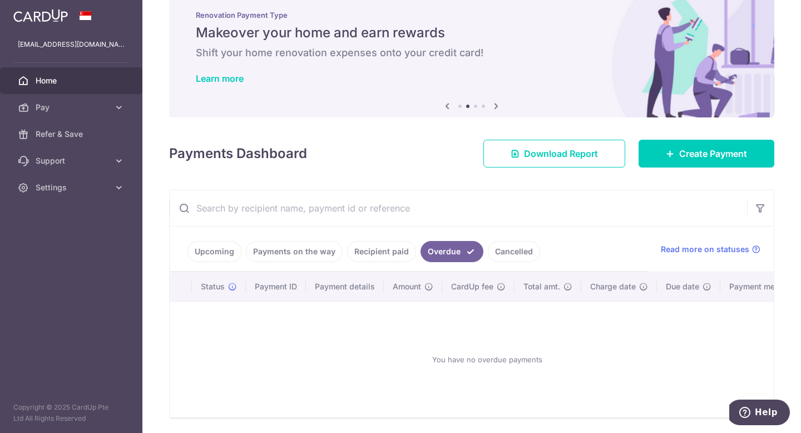 The image size is (801, 433). What do you see at coordinates (561, 154) in the screenshot?
I see `span: Download Report` at bounding box center [561, 154].